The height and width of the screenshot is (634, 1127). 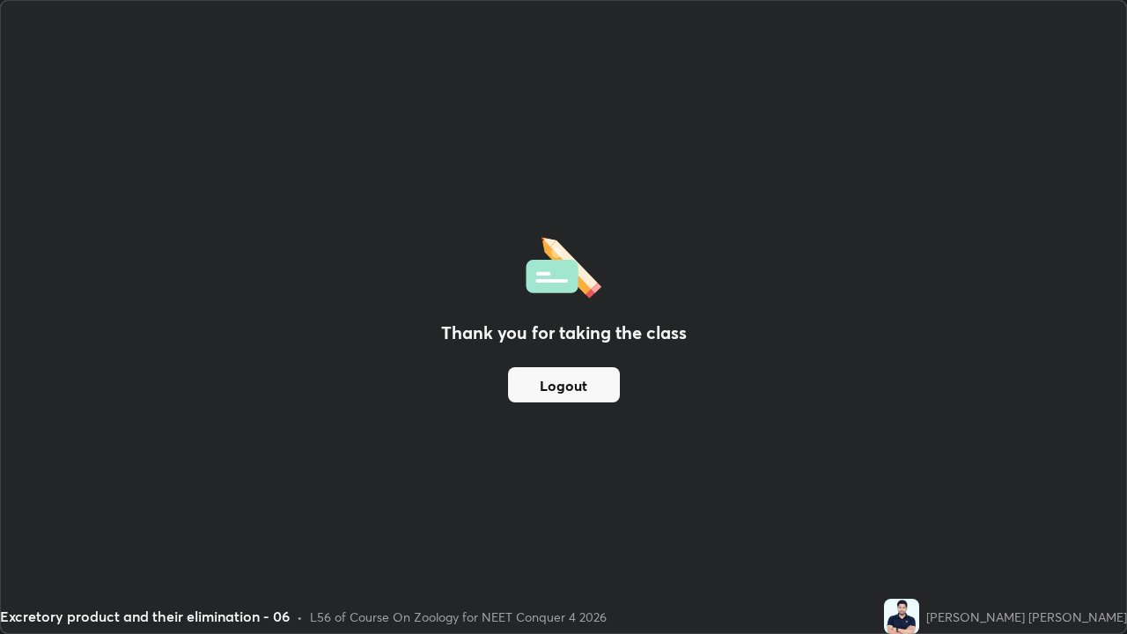 What do you see at coordinates (458, 616) in the screenshot?
I see `div: L56 of Course On Zoology for NEET Conquer 4 2026` at bounding box center [458, 616].